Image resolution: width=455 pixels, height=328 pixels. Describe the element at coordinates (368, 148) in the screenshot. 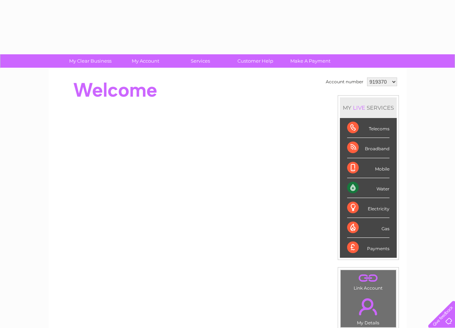

I see `div: Broadband` at that location.